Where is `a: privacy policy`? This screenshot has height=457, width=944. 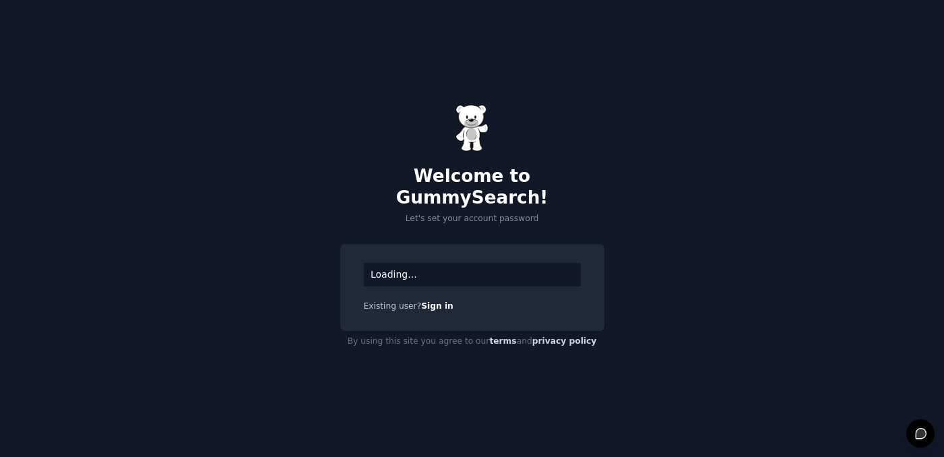 a: privacy policy is located at coordinates (565, 341).